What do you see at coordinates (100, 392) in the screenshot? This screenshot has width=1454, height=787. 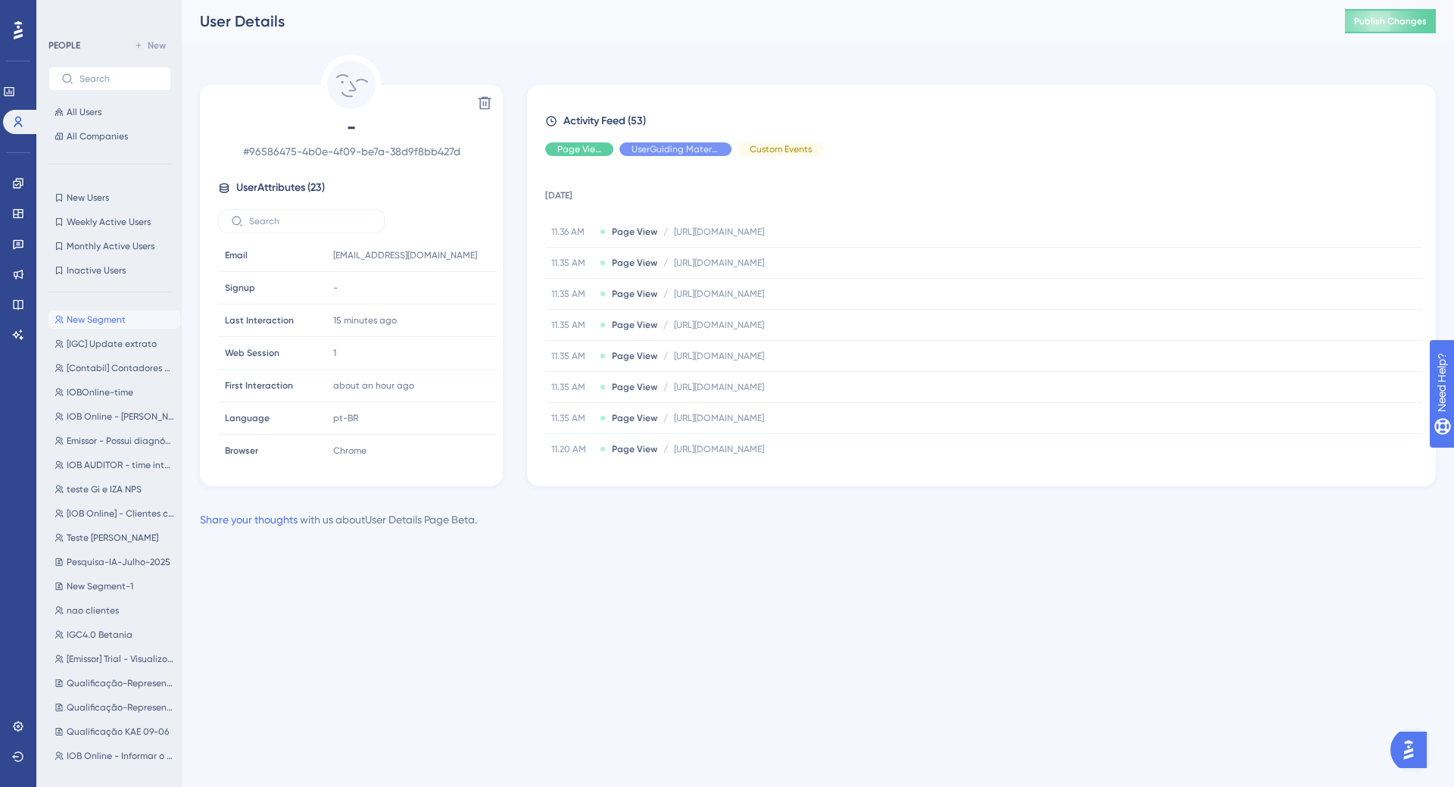 I see `span: IOBOnline-time` at bounding box center [100, 392].